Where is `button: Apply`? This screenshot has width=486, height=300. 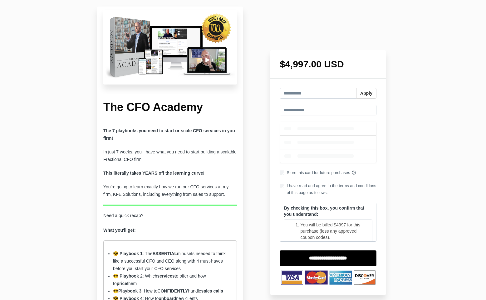 button: Apply is located at coordinates (366, 93).